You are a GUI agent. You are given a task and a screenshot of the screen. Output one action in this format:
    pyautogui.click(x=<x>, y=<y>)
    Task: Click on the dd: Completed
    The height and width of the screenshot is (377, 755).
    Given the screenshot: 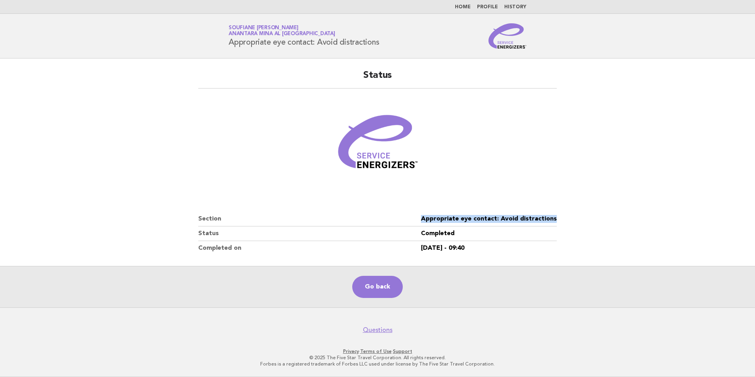 What is the action you would take?
    pyautogui.click(x=489, y=234)
    